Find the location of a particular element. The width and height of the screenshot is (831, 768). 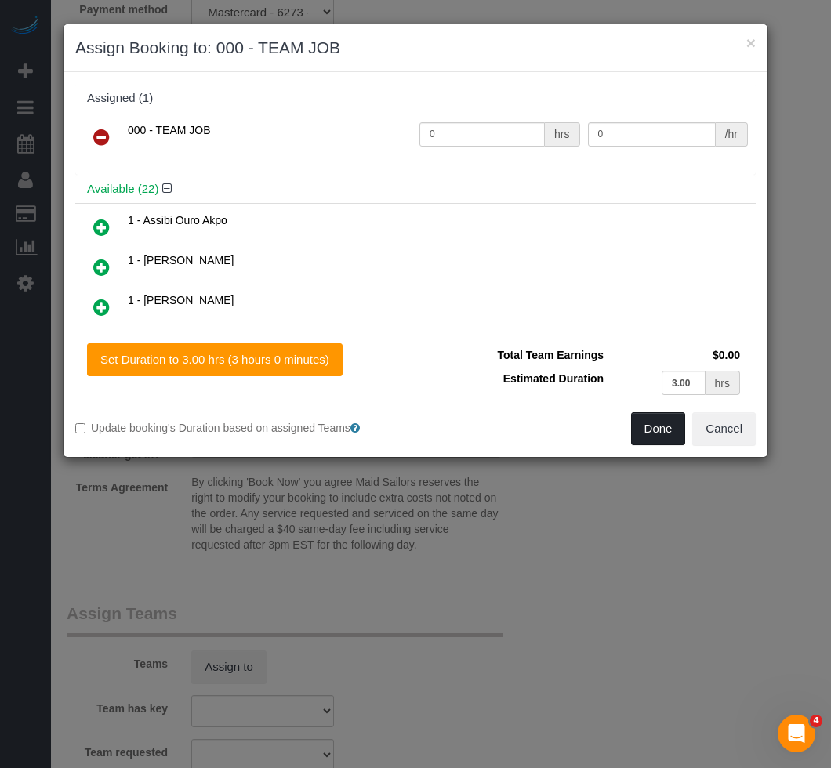

button: Cancel is located at coordinates (724, 429).